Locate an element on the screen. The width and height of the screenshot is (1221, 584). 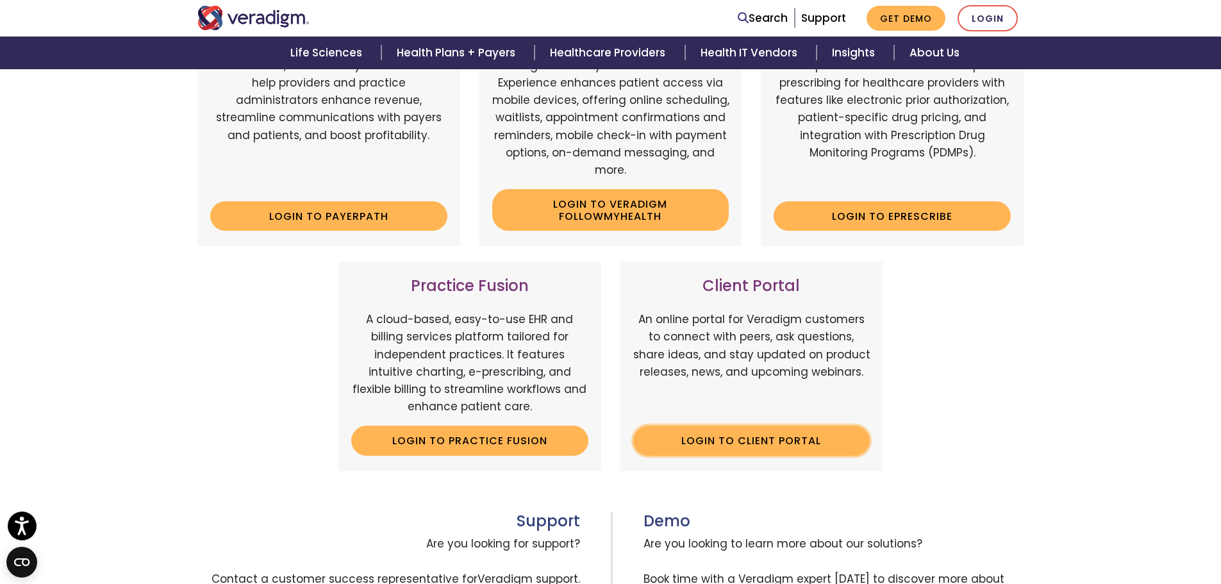
a: Get Demo is located at coordinates (905, 18).